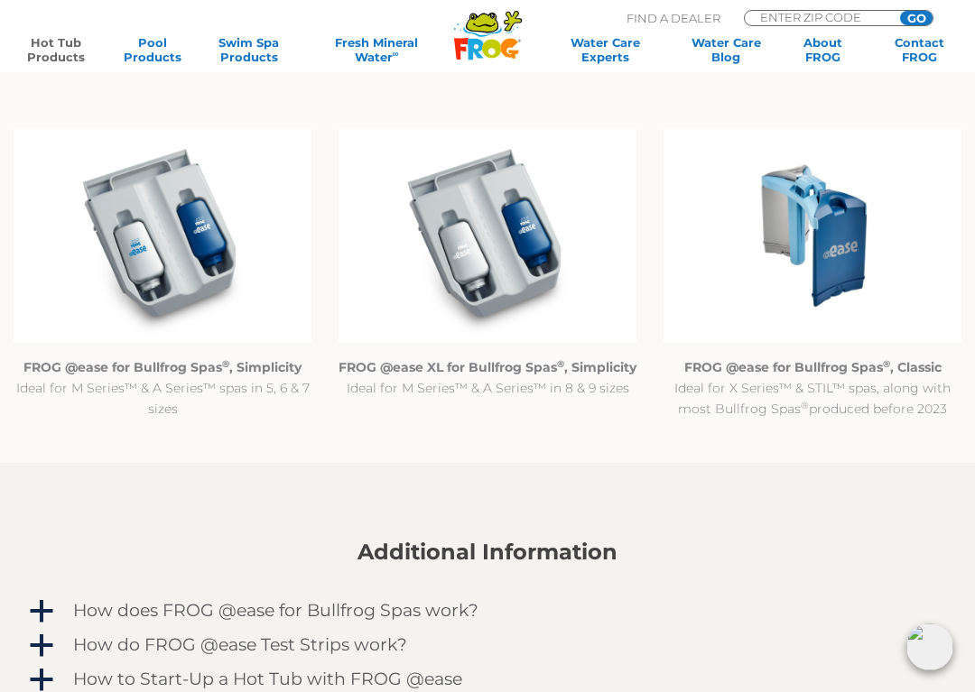 This screenshot has height=692, width=975. What do you see at coordinates (275, 611) in the screenshot?
I see `h4: How does FROG @ease for Bullfrog Spas work?` at bounding box center [275, 611].